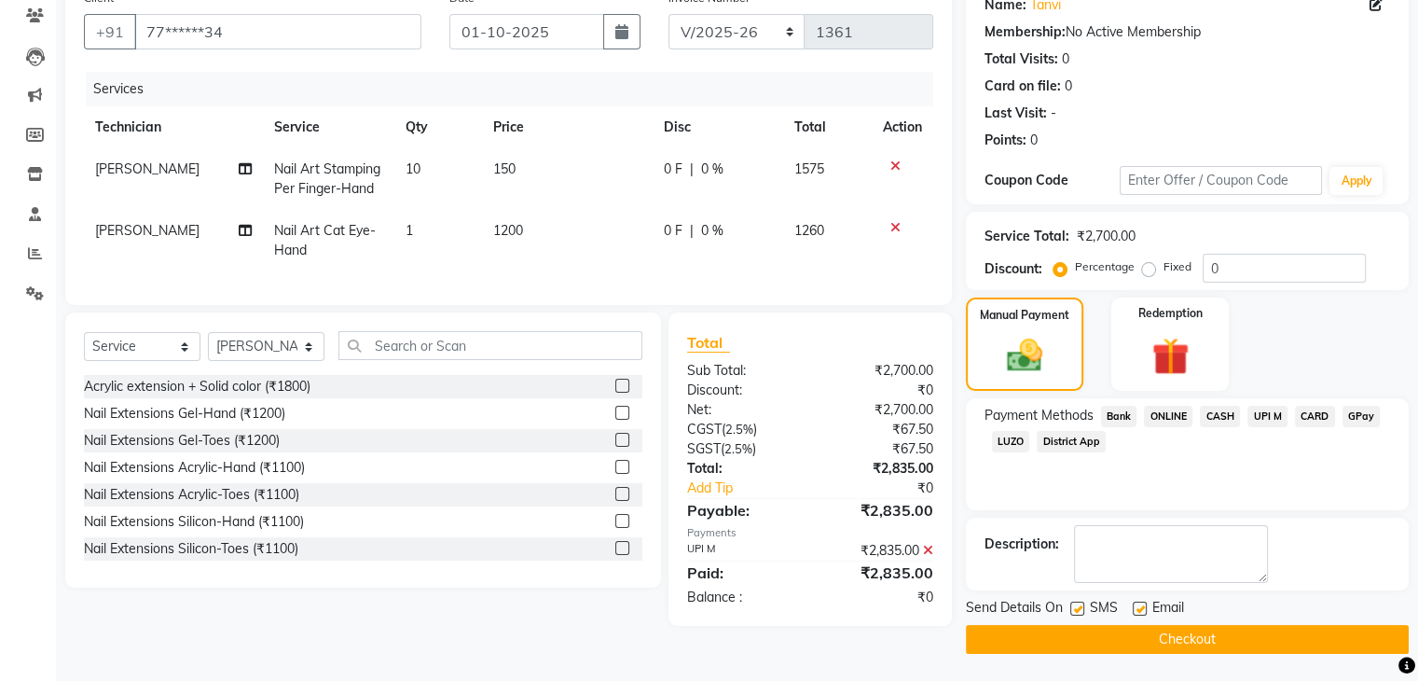  What do you see at coordinates (194, 467) in the screenshot?
I see `div: Nail Extensions Acrylic-Hand (₹1100)` at bounding box center [194, 467].